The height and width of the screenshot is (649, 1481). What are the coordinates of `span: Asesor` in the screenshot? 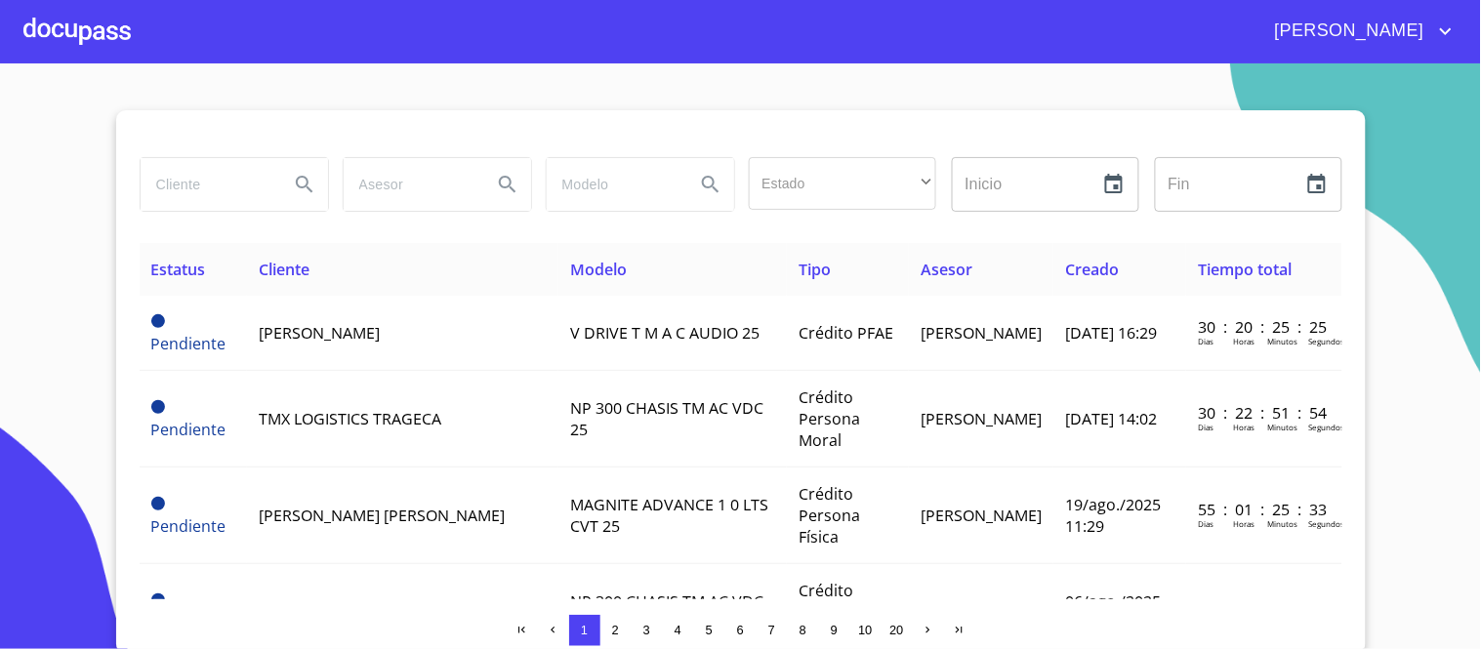 It's located at (946, 269).